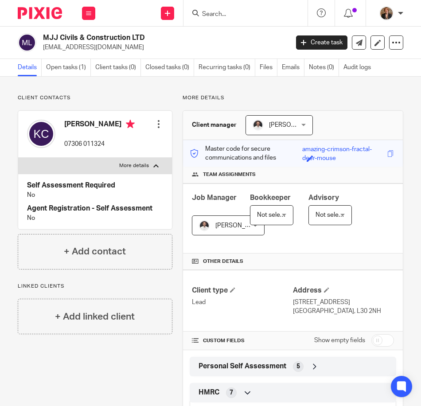  I want to click on span: Bookkeeper, so click(270, 197).